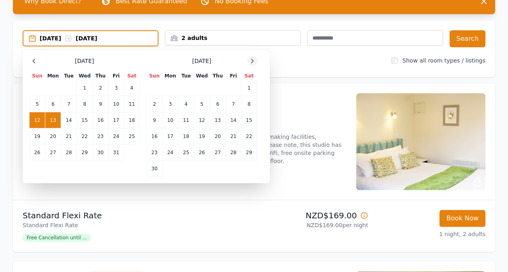 Image resolution: width=508 pixels, height=272 pixels. What do you see at coordinates (444, 61) in the screenshot?
I see `label: Show all room types / listings` at bounding box center [444, 61].